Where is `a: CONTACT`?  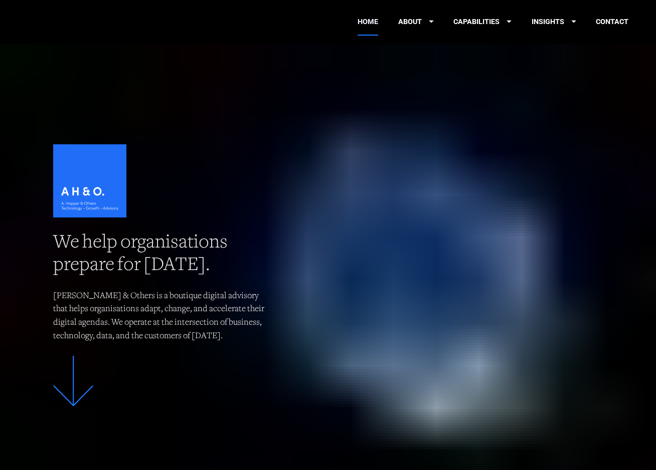
a: CONTACT is located at coordinates (611, 22).